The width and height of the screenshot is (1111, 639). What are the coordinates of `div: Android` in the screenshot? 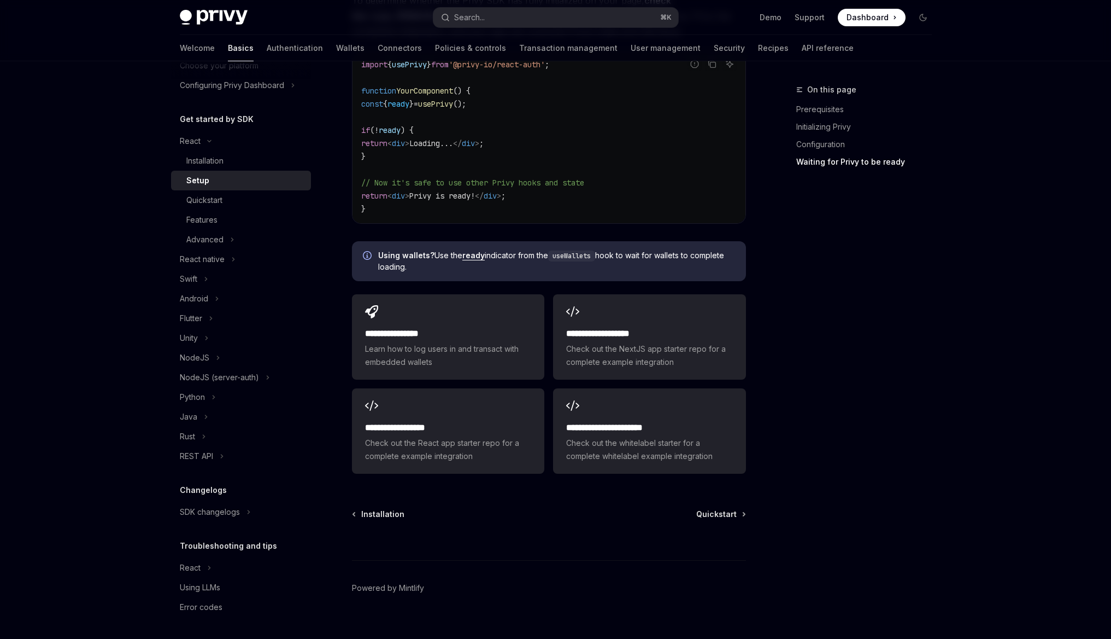 It's located at (194, 298).